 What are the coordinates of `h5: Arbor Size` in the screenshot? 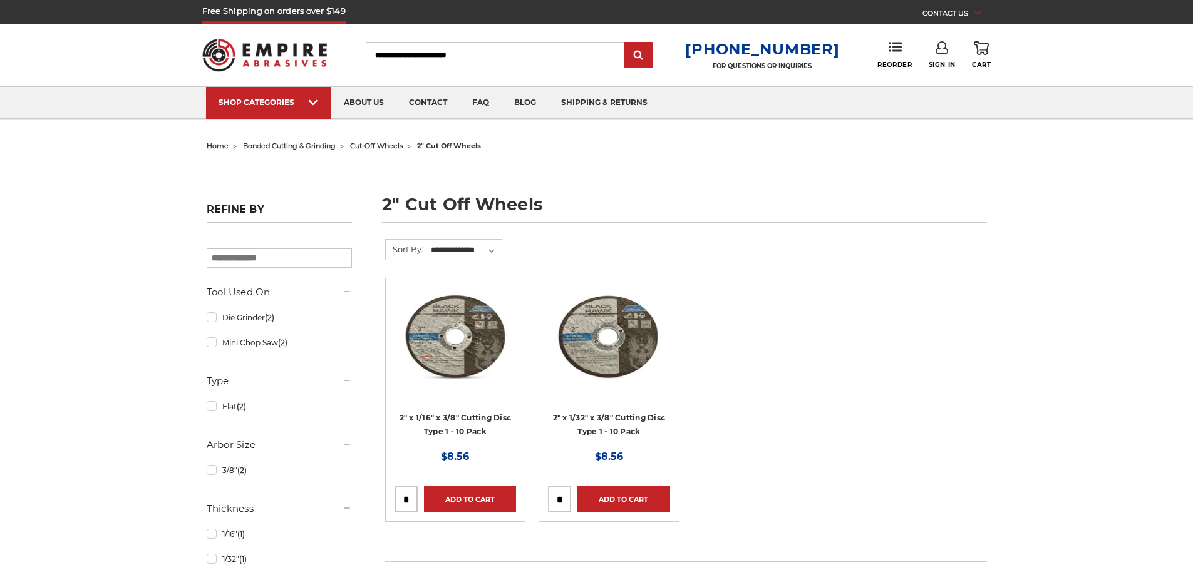 It's located at (279, 445).